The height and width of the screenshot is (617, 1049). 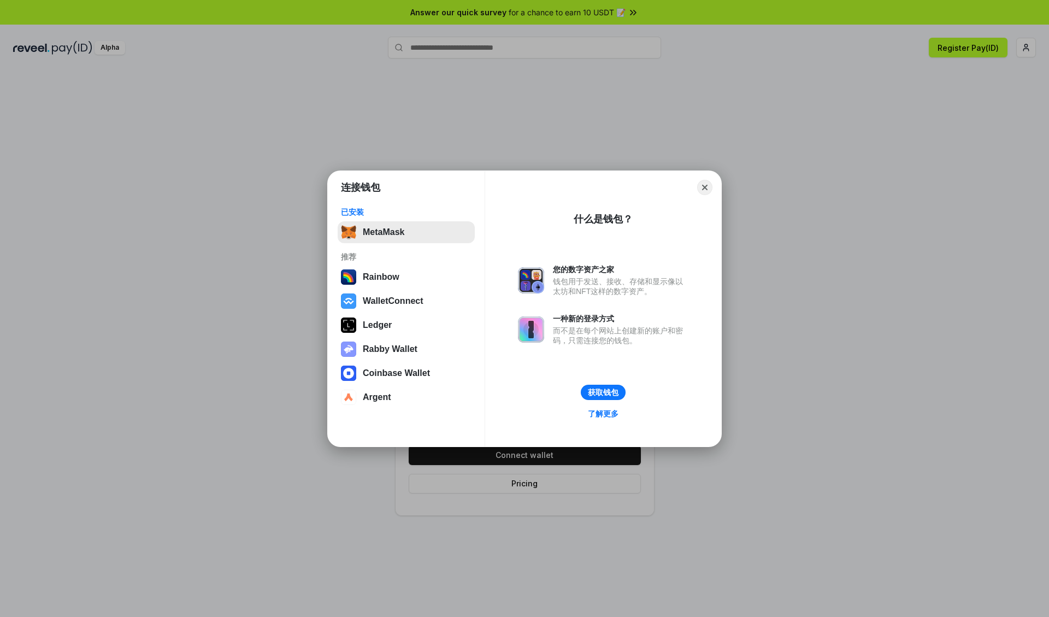 I want to click on button: Ledger, so click(x=406, y=325).